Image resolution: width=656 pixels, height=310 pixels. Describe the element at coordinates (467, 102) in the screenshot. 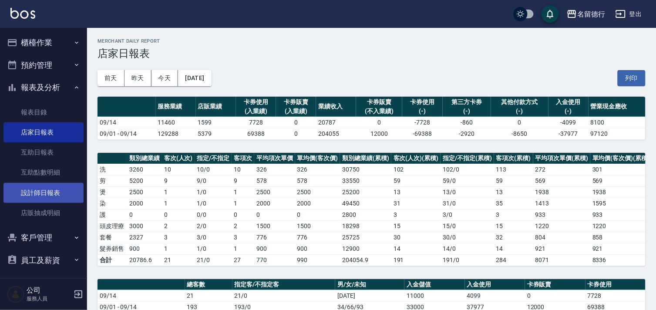

I see `div: 第三方卡券` at that location.